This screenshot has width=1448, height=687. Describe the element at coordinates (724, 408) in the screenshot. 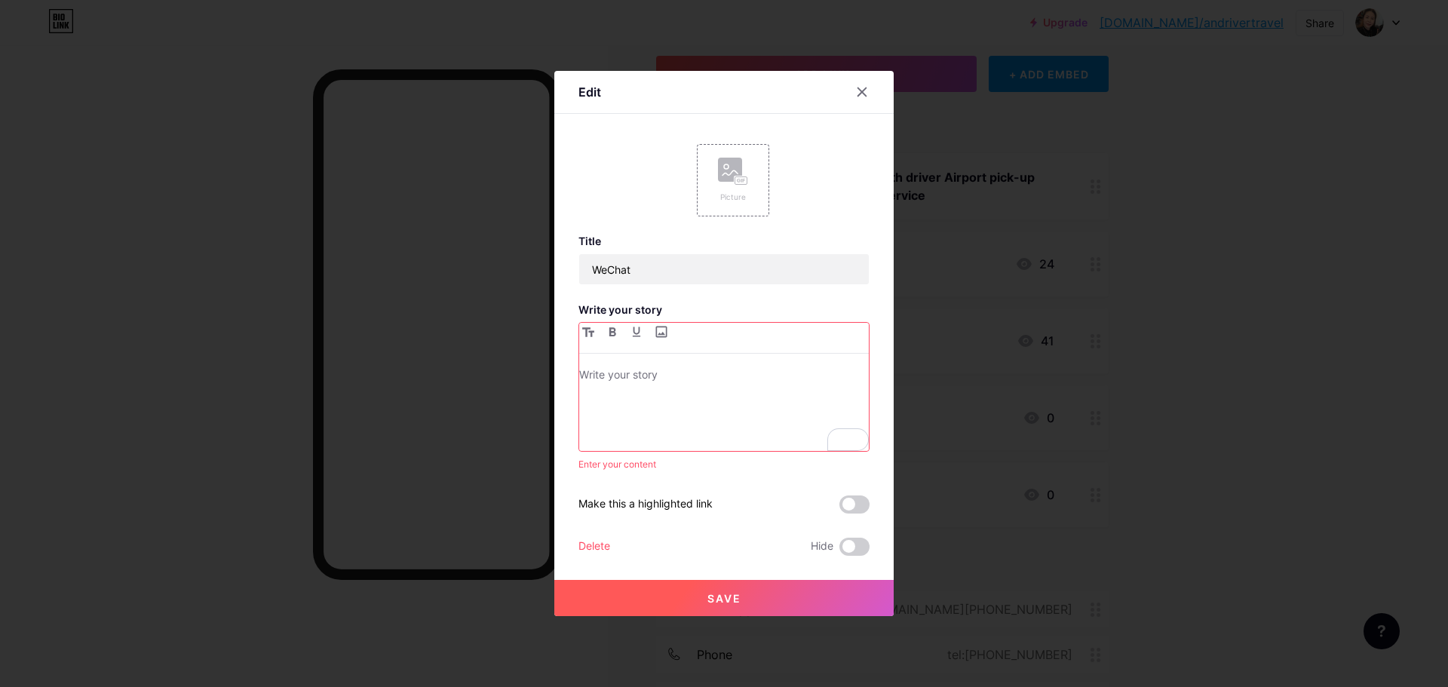

I see `div: To enrich screen reader interactions, please activate Accessibility in Grammarly extension settings` at that location.